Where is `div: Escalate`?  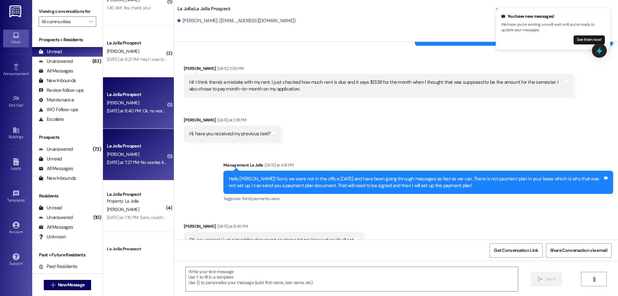
div: Escalate is located at coordinates (51, 119).